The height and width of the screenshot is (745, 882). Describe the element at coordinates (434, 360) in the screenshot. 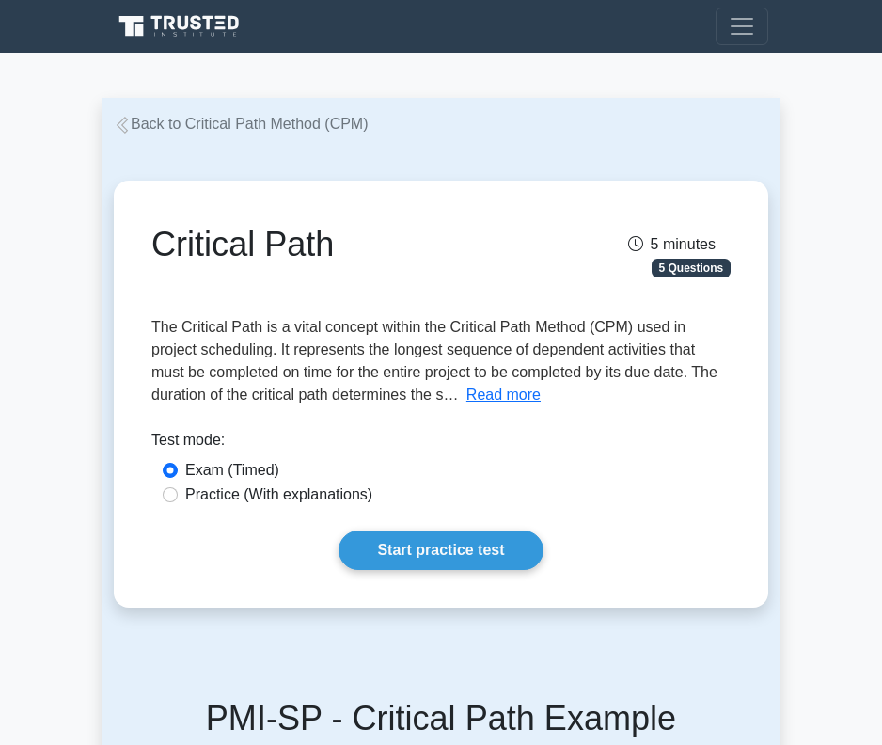

I see `span: The Critical Path is a vital concept within the Critical Path Method (CPM) used in project schedu...` at that location.